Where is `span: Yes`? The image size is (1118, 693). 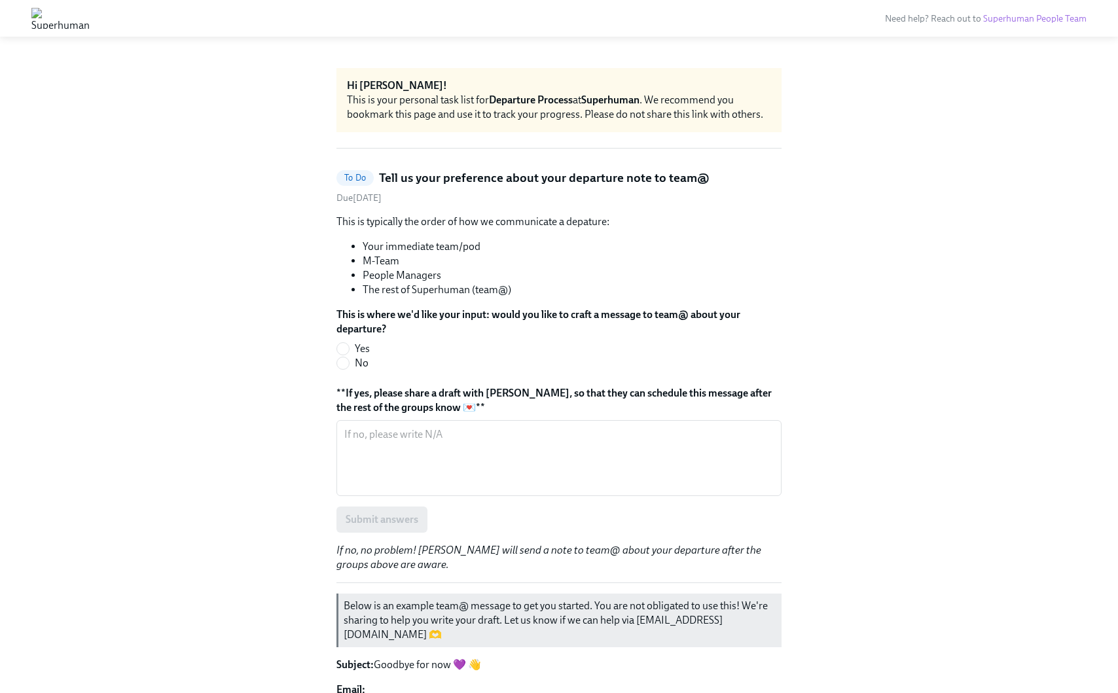 span: Yes is located at coordinates (362, 349).